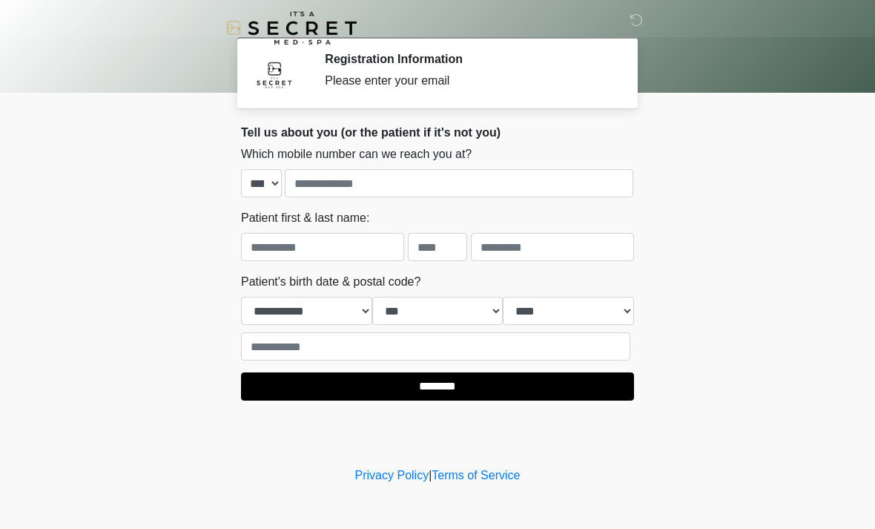  I want to click on img: It's A Secret Med Spa Logo, so click(291, 27).